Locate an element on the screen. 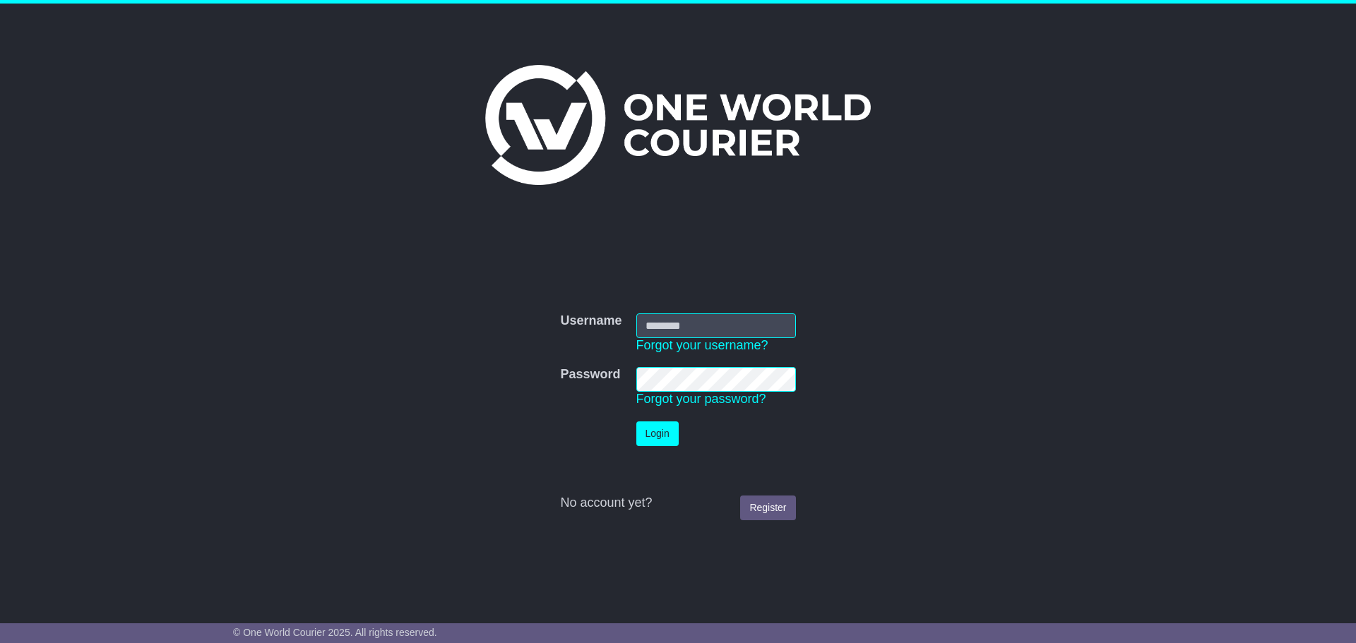 This screenshot has height=643, width=1356. span: © One World Courier 2025. All rights reserved. is located at coordinates (335, 633).